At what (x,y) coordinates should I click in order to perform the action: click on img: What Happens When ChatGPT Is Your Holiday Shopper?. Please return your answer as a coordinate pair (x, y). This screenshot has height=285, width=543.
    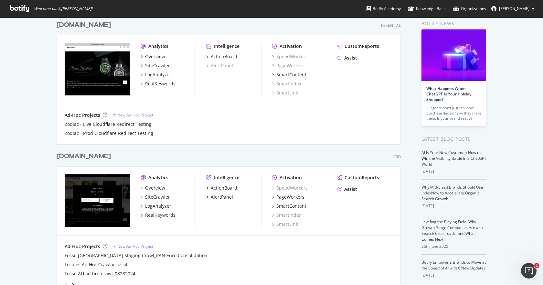
    Looking at the image, I should click on (454, 55).